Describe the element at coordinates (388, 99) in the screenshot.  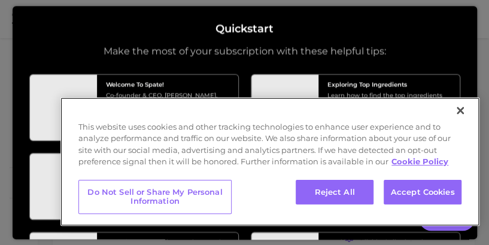
I see `div: Learn how to find the top ingredients driving change across your category of choice. From broad c...` at that location.